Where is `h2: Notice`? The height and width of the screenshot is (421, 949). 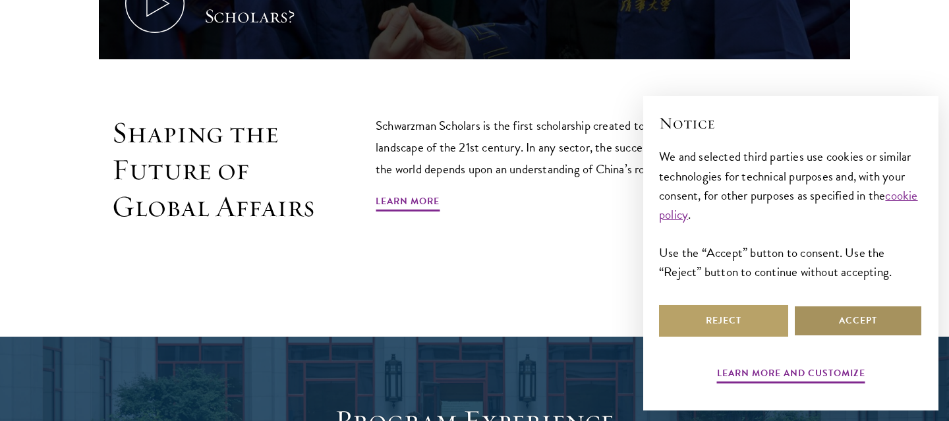 h2: Notice is located at coordinates (791, 123).